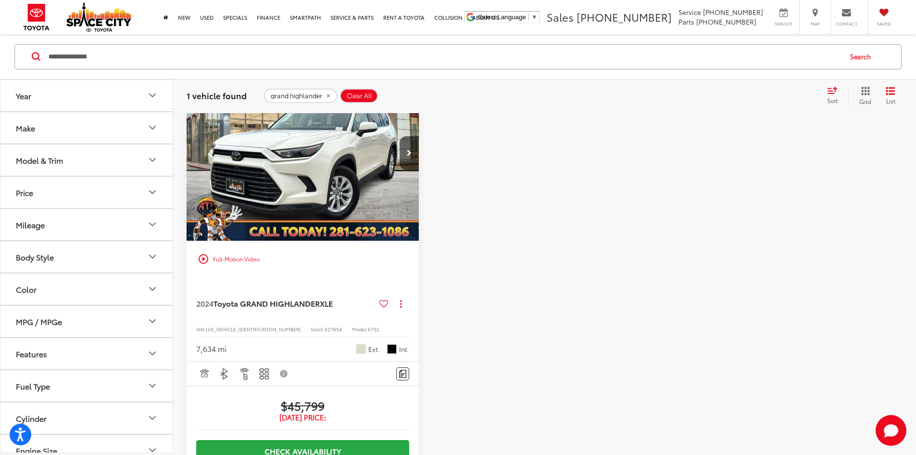  Describe the element at coordinates (99, 17) in the screenshot. I see `img: Space City Toyota` at that location.